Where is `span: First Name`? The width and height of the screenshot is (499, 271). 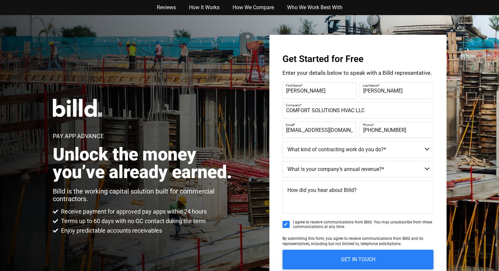
span: First Name is located at coordinates (293, 85).